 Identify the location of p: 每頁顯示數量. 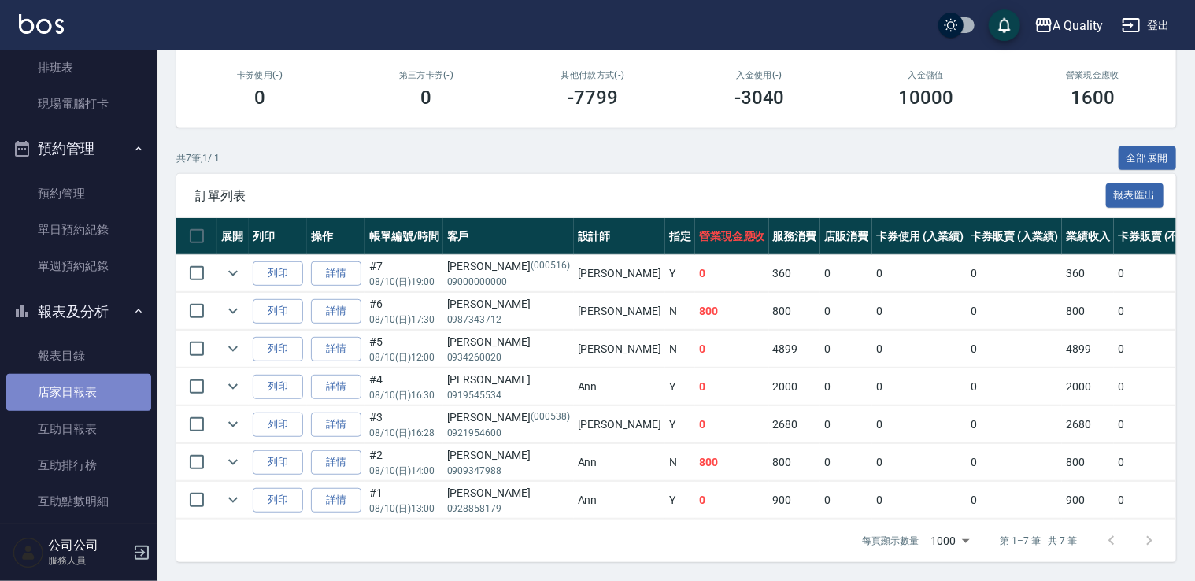
(890, 541).